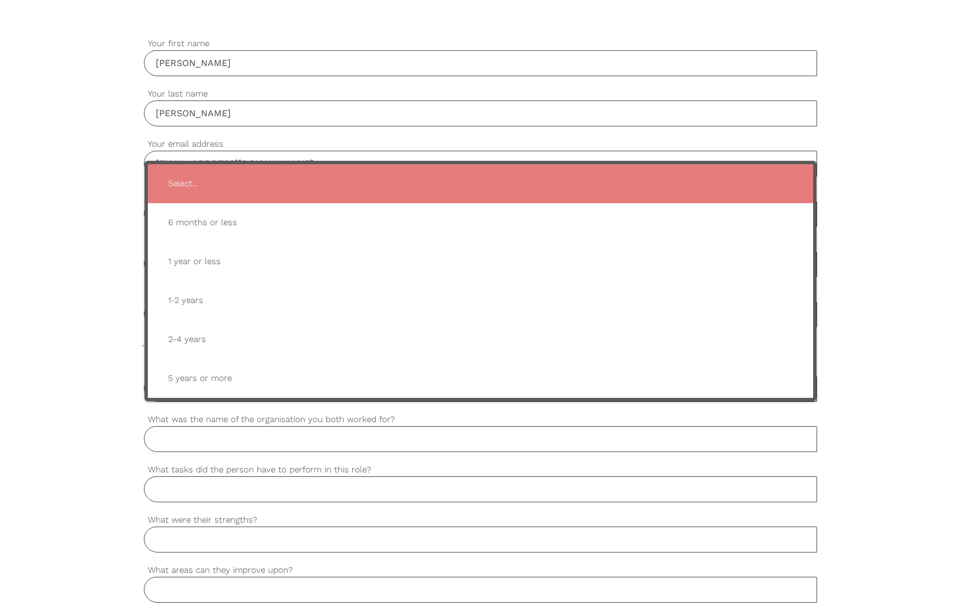  I want to click on span: Please confirm that the person you are giving a reference for is not a relative, so click(318, 345).